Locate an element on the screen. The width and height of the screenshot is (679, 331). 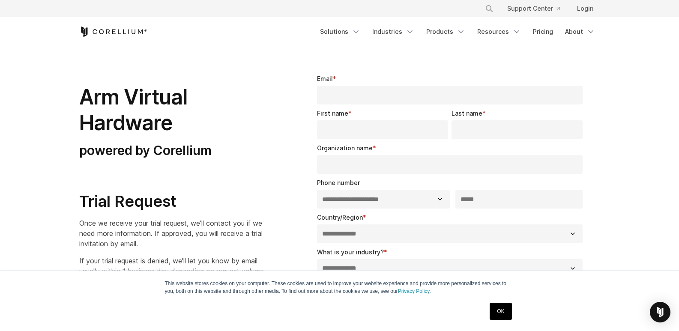
a: Resources is located at coordinates (499, 32).